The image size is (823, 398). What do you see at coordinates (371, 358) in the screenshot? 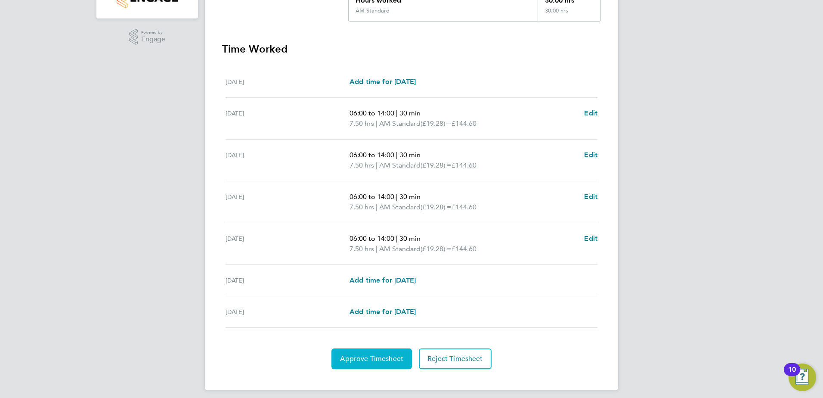
I see `button: Approve Timesheet` at bounding box center [371, 358].